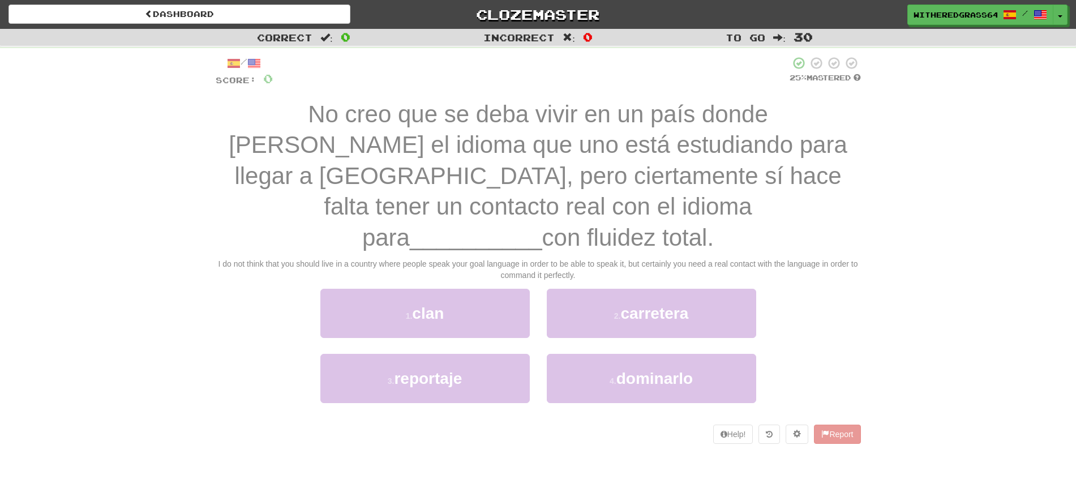 This screenshot has height=492, width=1076. Describe the element at coordinates (391, 381) in the screenshot. I see `small: 3 .` at that location.